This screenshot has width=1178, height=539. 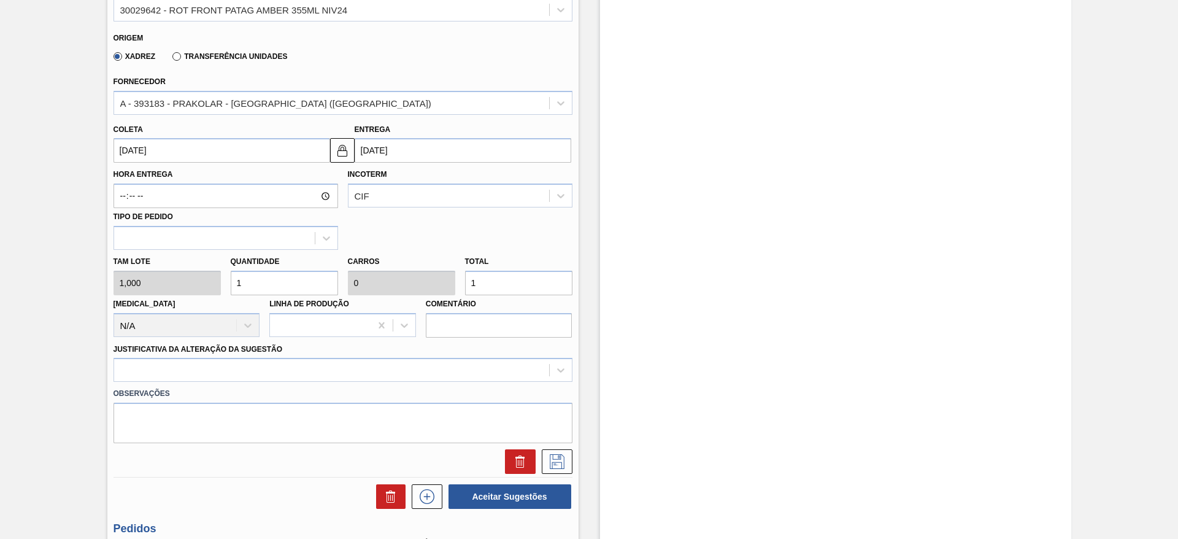 What do you see at coordinates (499, 304) in the screenshot?
I see `label: Comentário` at bounding box center [499, 304].